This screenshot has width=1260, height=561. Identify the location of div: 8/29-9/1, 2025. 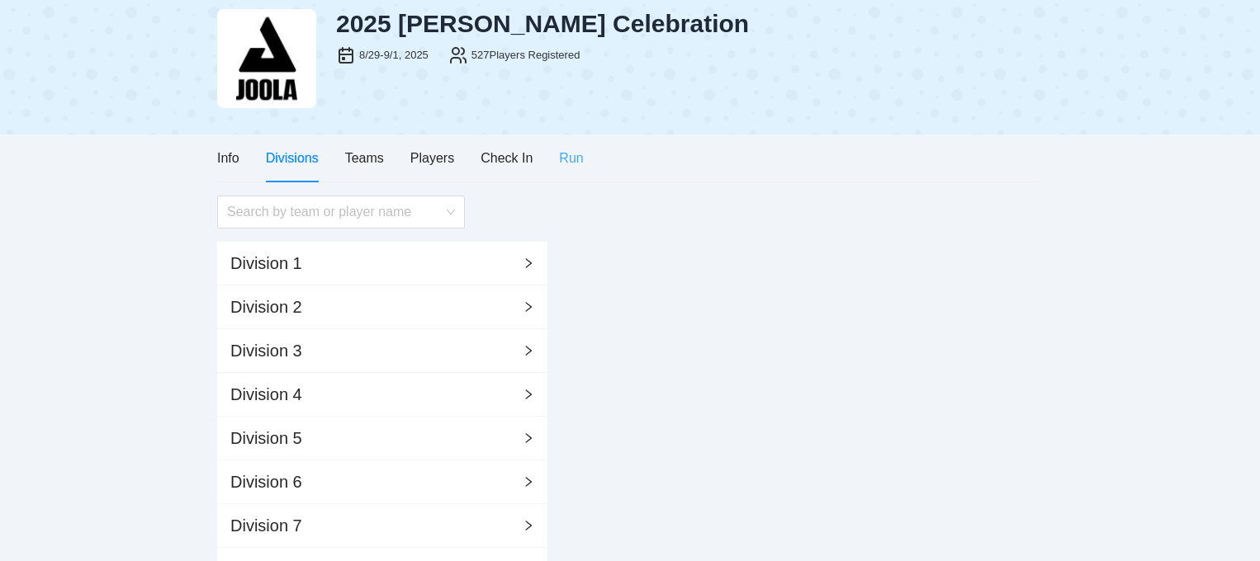
(394, 55).